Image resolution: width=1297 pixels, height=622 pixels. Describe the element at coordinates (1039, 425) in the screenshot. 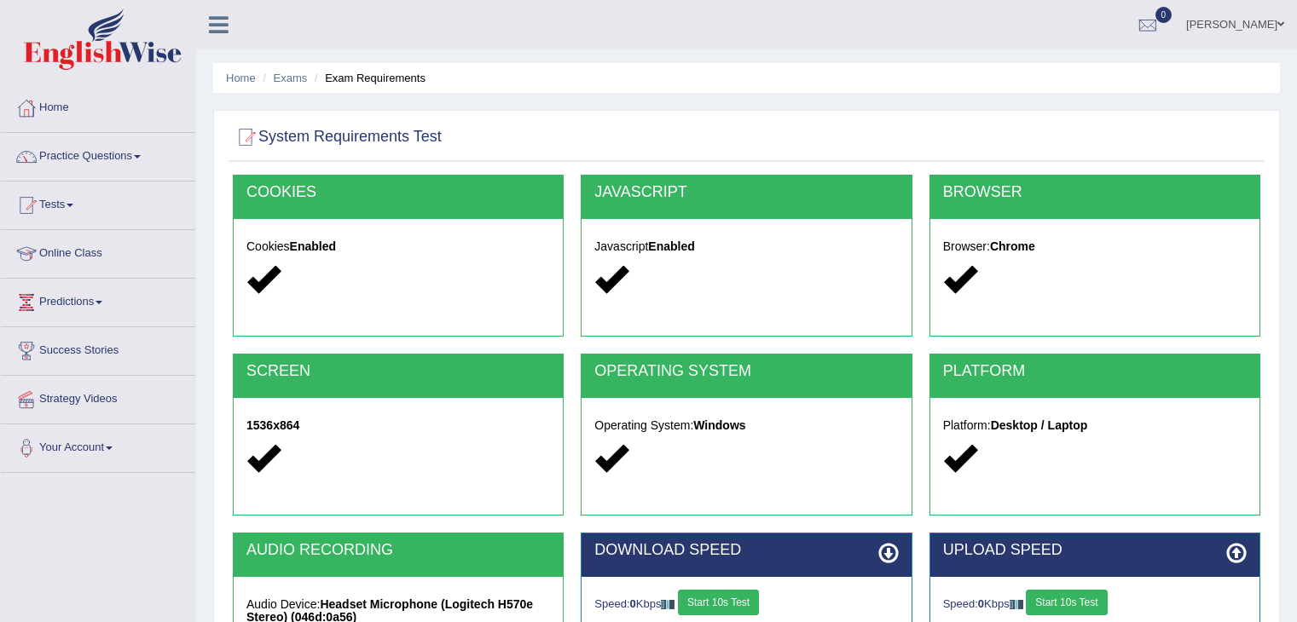

I see `strong: Desktop / Laptop` at that location.